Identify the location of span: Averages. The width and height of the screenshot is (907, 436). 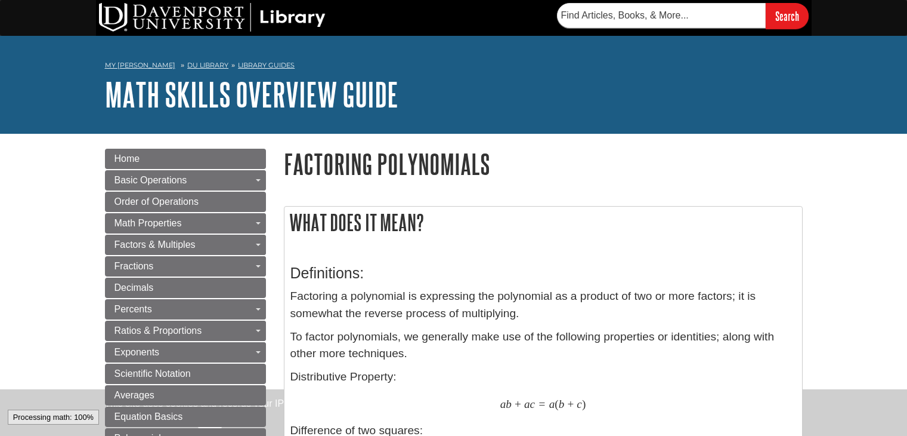
(134, 394).